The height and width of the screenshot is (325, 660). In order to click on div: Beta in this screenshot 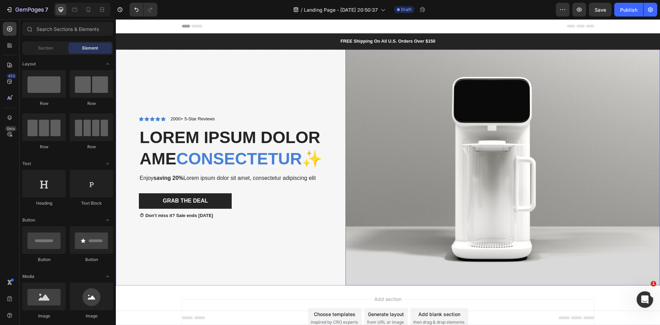, I will do `click(11, 129)`.